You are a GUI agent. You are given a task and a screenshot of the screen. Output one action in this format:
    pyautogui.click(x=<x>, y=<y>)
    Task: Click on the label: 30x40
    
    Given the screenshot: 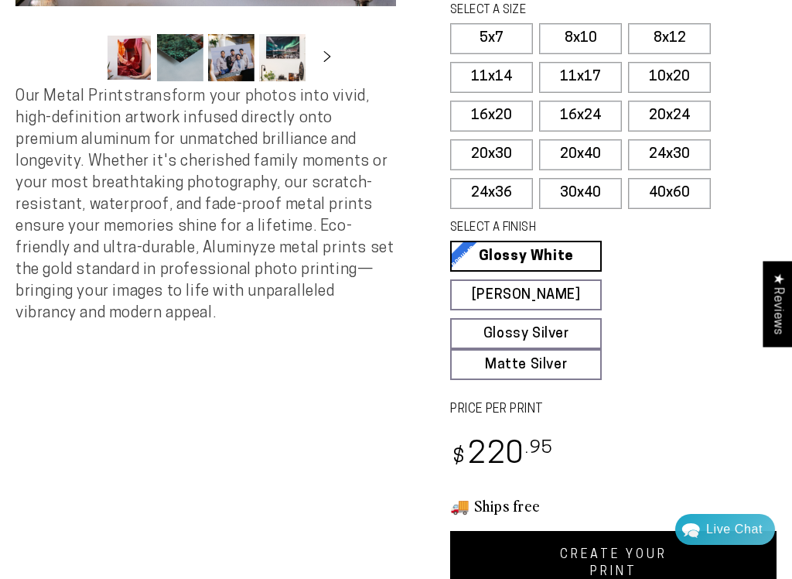 What is the action you would take?
    pyautogui.click(x=580, y=193)
    